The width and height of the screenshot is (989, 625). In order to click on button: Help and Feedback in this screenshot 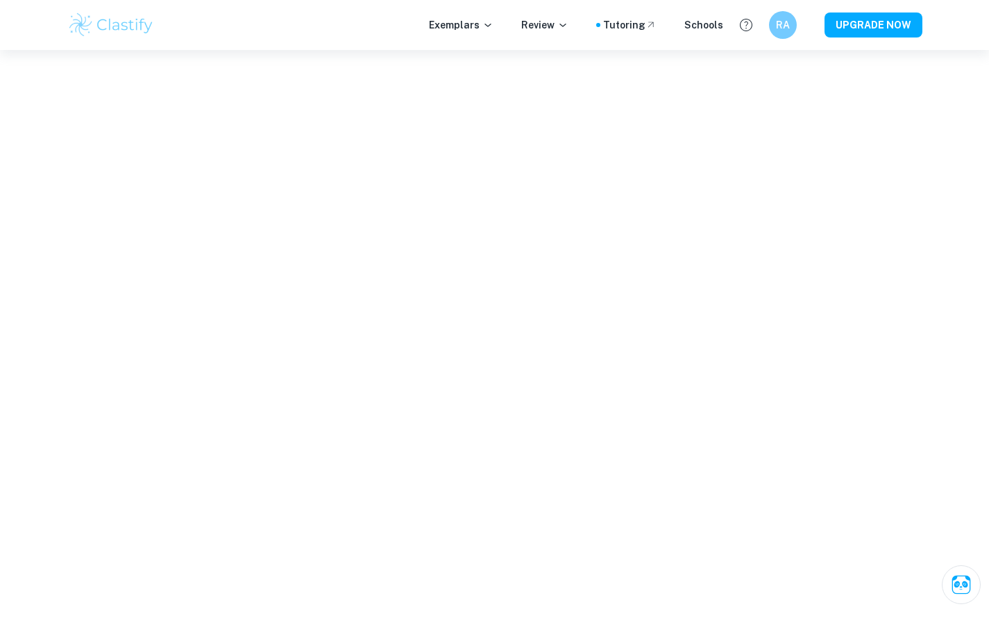, I will do `click(746, 25)`.